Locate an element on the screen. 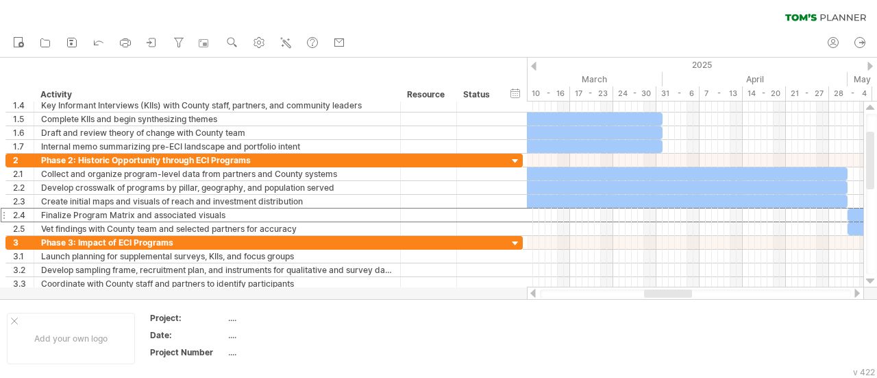  div: 14 - 20 is located at coordinates (764, 93).